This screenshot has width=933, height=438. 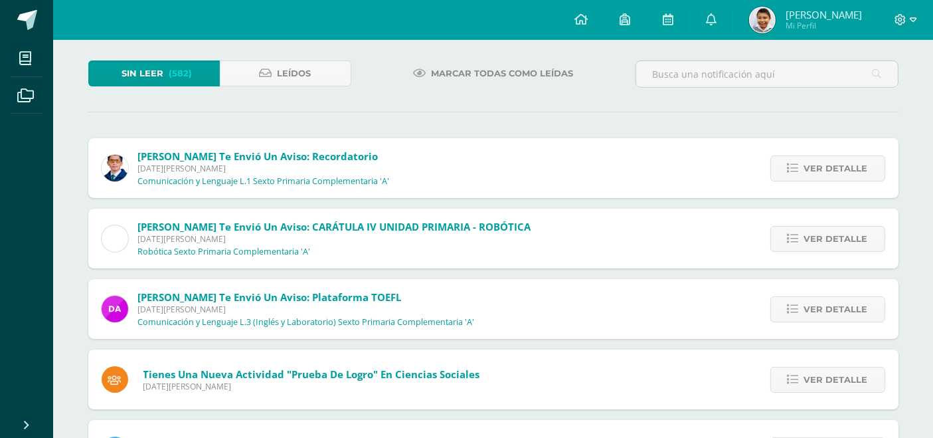 I want to click on img: cae4b36d6049cd6b8500bd0f72497672.png, so click(x=115, y=238).